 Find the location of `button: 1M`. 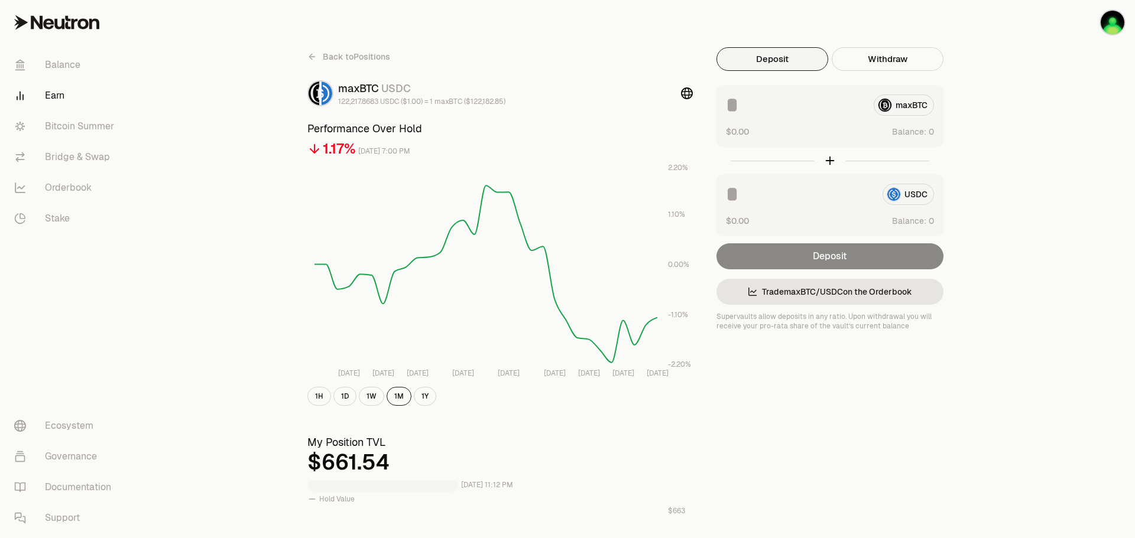

button: 1M is located at coordinates (399, 397).